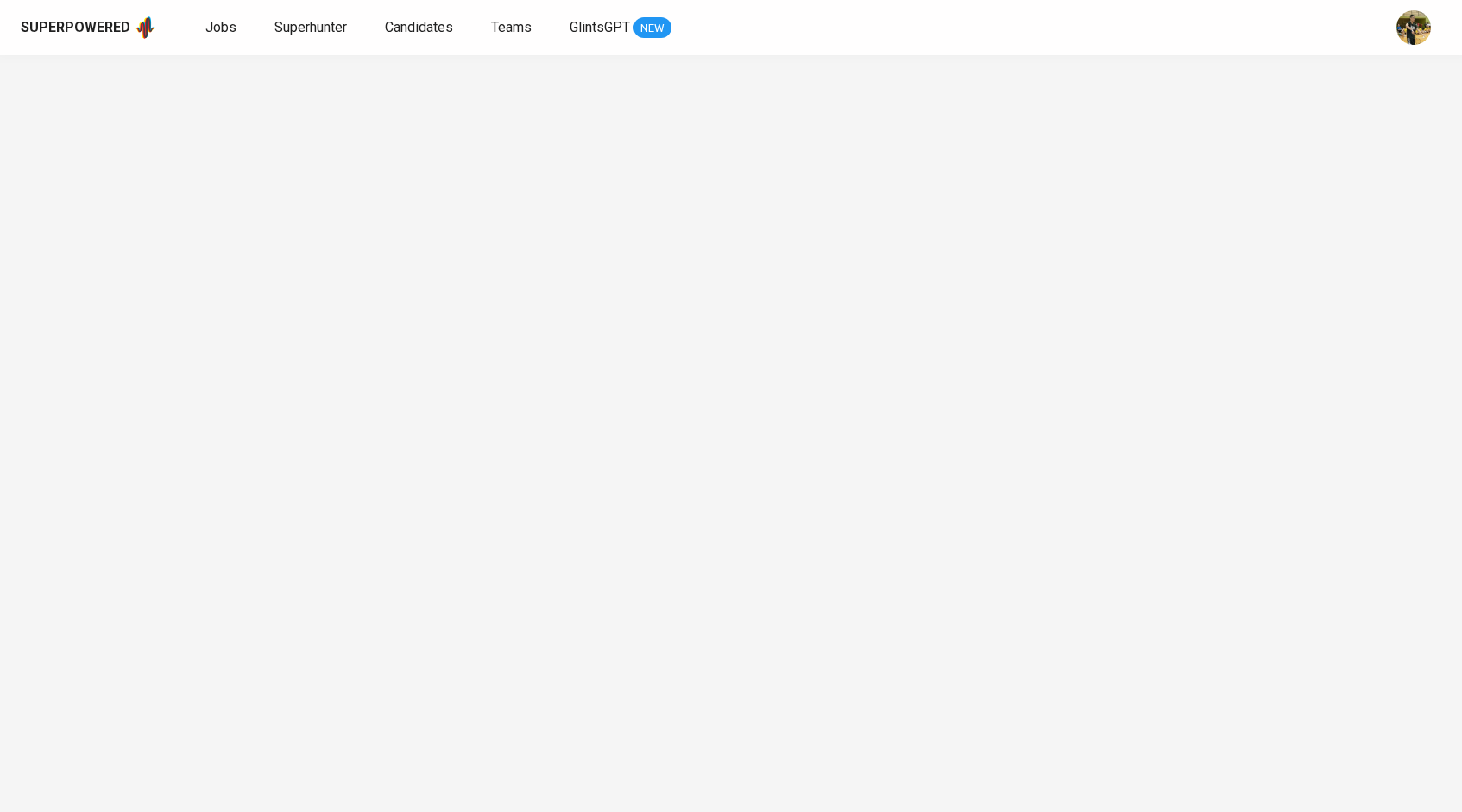 The width and height of the screenshot is (1462, 812). I want to click on img: yongcheng@glints.com, so click(1413, 28).